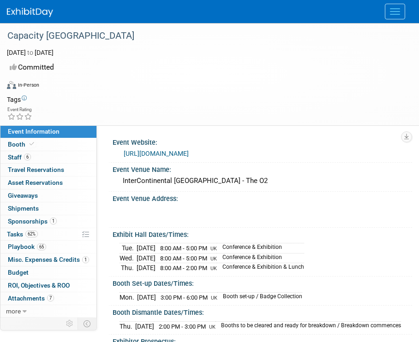  Describe the element at coordinates (23, 196) in the screenshot. I see `span: Giveaways` at that location.